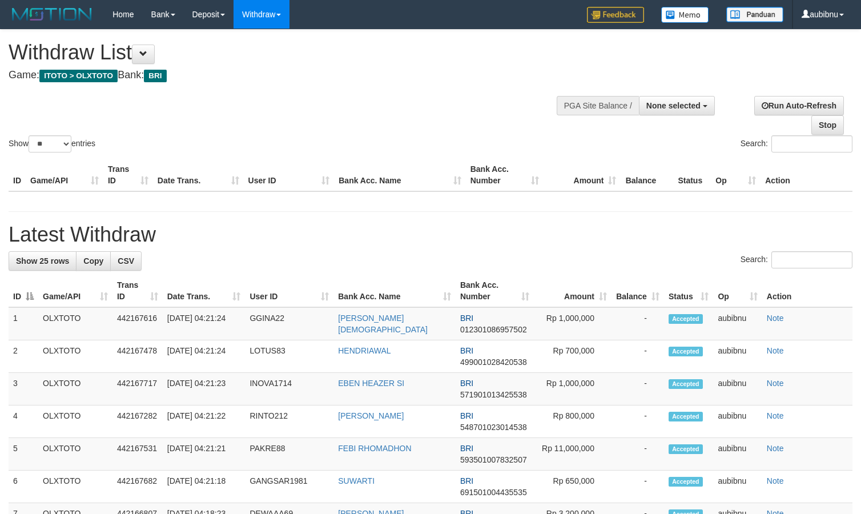  Describe the element at coordinates (573, 454) in the screenshot. I see `td: Rp 11,000,000` at that location.